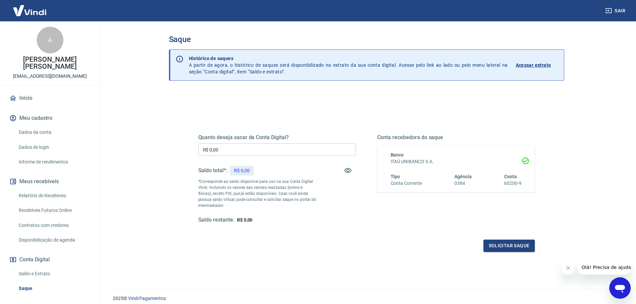 This screenshot has width=636, height=304. What do you see at coordinates (54, 274) in the screenshot?
I see `a: Saldo e Extrato` at bounding box center [54, 274].